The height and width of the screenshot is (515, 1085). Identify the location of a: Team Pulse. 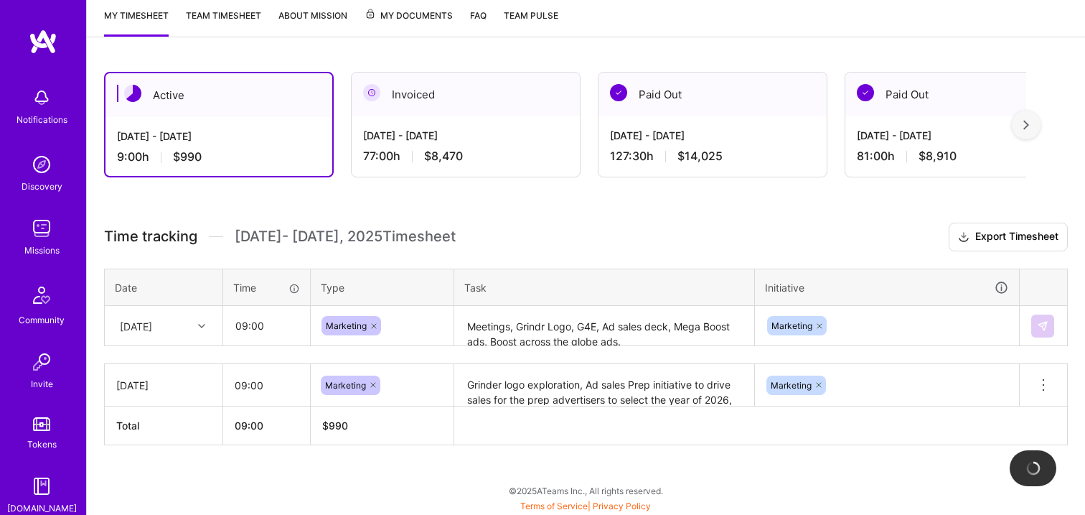
(531, 22).